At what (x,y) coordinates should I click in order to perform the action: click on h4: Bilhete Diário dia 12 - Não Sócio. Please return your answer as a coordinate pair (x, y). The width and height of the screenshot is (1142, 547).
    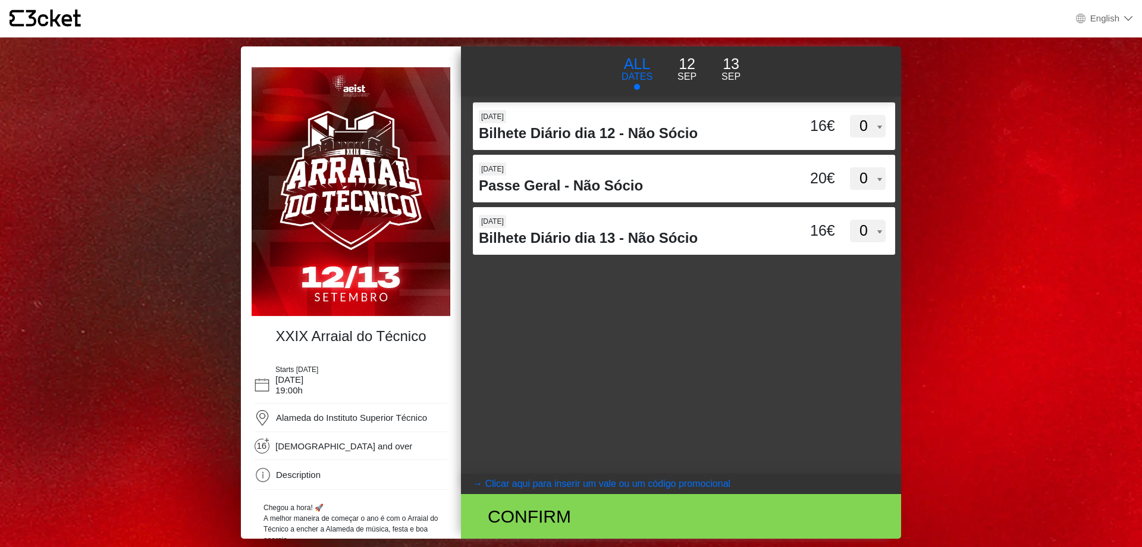
    Looking at the image, I should click on (628, 133).